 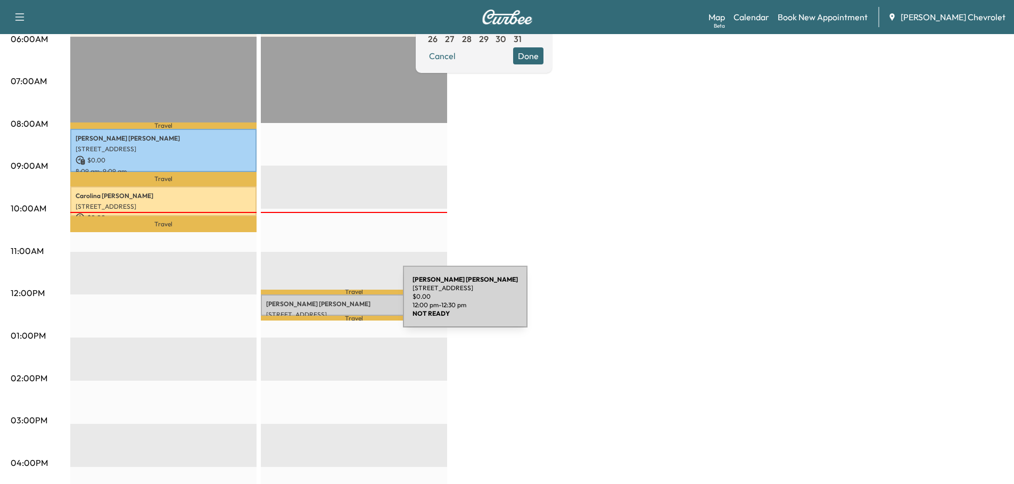 What do you see at coordinates (442, 56) in the screenshot?
I see `button: Cancel` at bounding box center [442, 56].